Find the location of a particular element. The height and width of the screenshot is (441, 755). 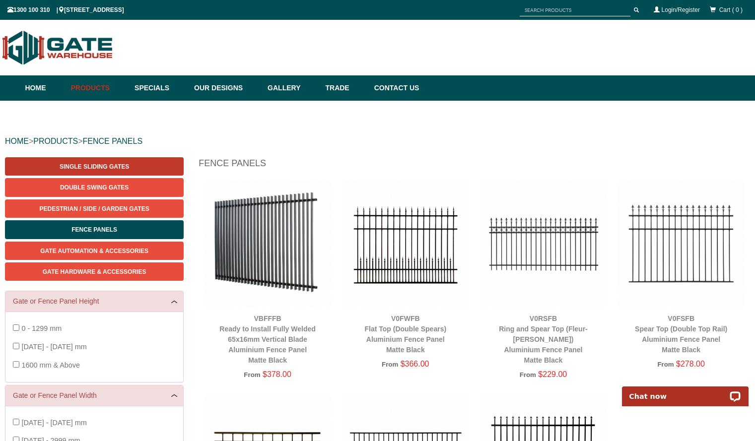

a: Our Designs is located at coordinates (226, 88).